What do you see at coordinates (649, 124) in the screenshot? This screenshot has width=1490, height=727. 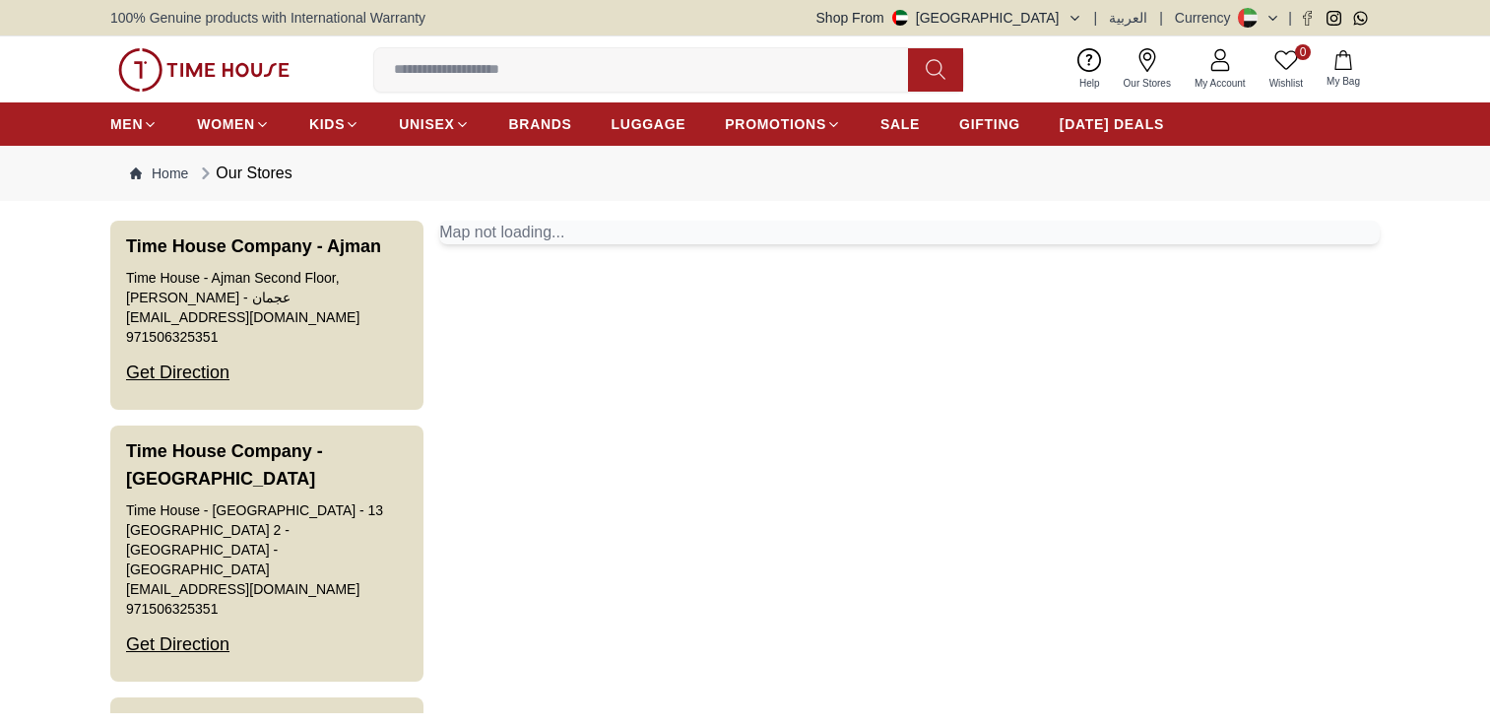 I see `a: LUGGAGE` at bounding box center [649, 124].